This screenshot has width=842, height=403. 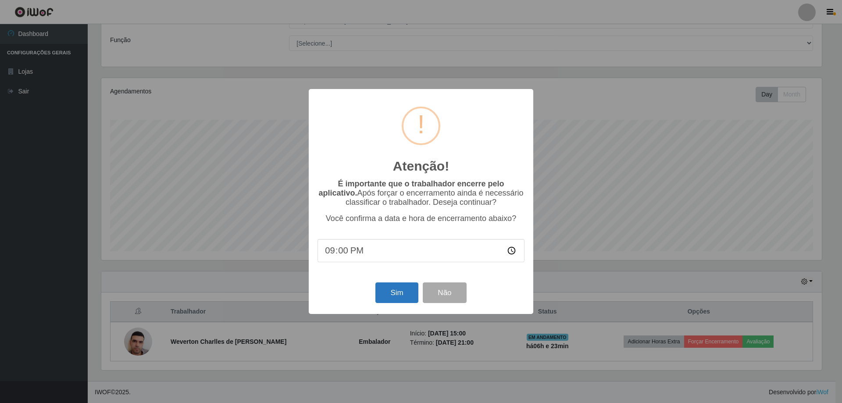 What do you see at coordinates (421, 193) in the screenshot?
I see `p: Após forçar o encerramento ainda é necessário classificar o trabalhador. Deseja continuar?` at bounding box center [421, 193].